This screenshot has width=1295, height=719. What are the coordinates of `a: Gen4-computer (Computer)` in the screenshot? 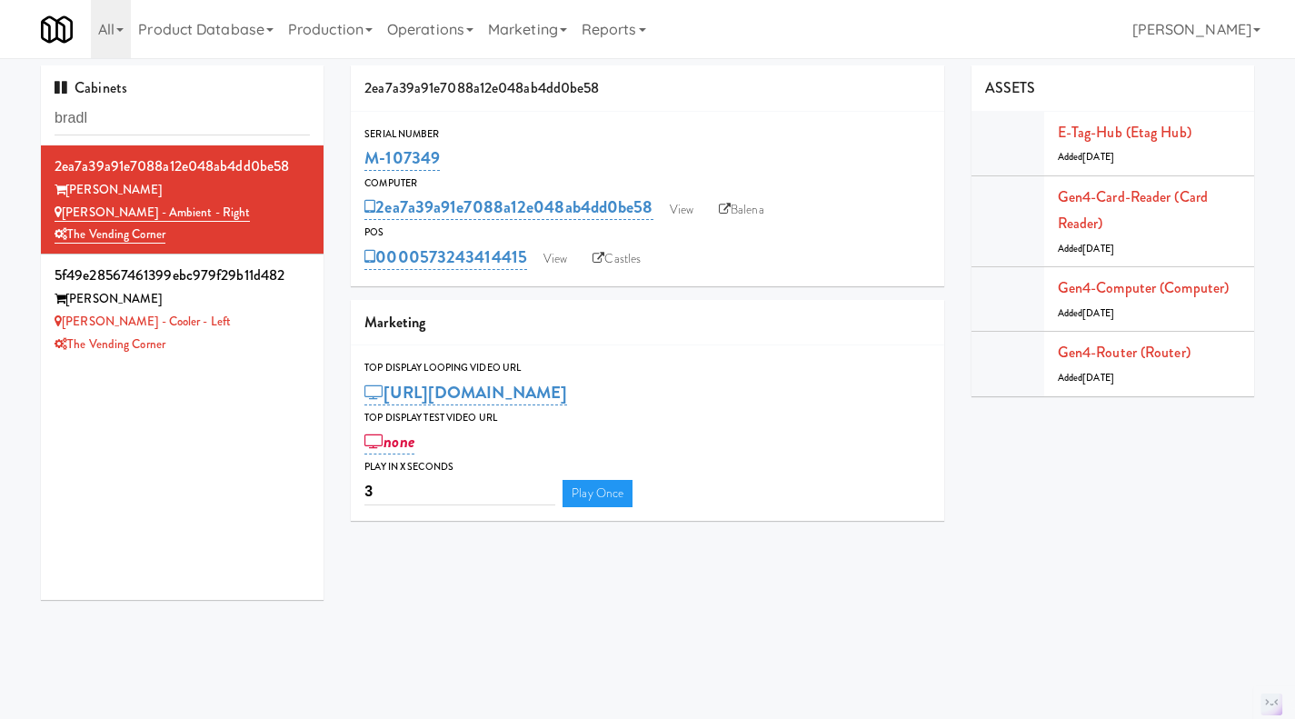 It's located at (1143, 287).